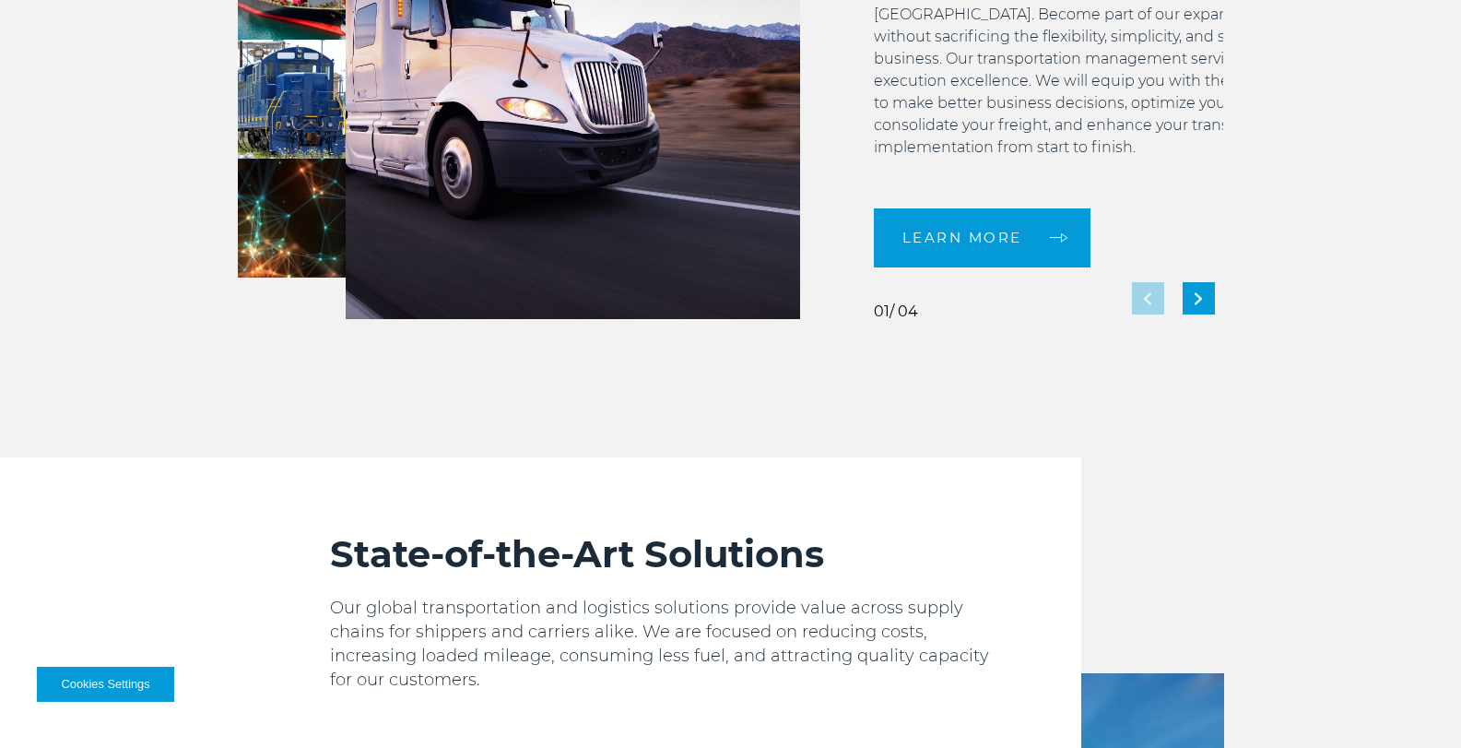 The image size is (1461, 748). Describe the element at coordinates (292, 99) in the screenshot. I see `img: Improving Rail Logistics` at that location.